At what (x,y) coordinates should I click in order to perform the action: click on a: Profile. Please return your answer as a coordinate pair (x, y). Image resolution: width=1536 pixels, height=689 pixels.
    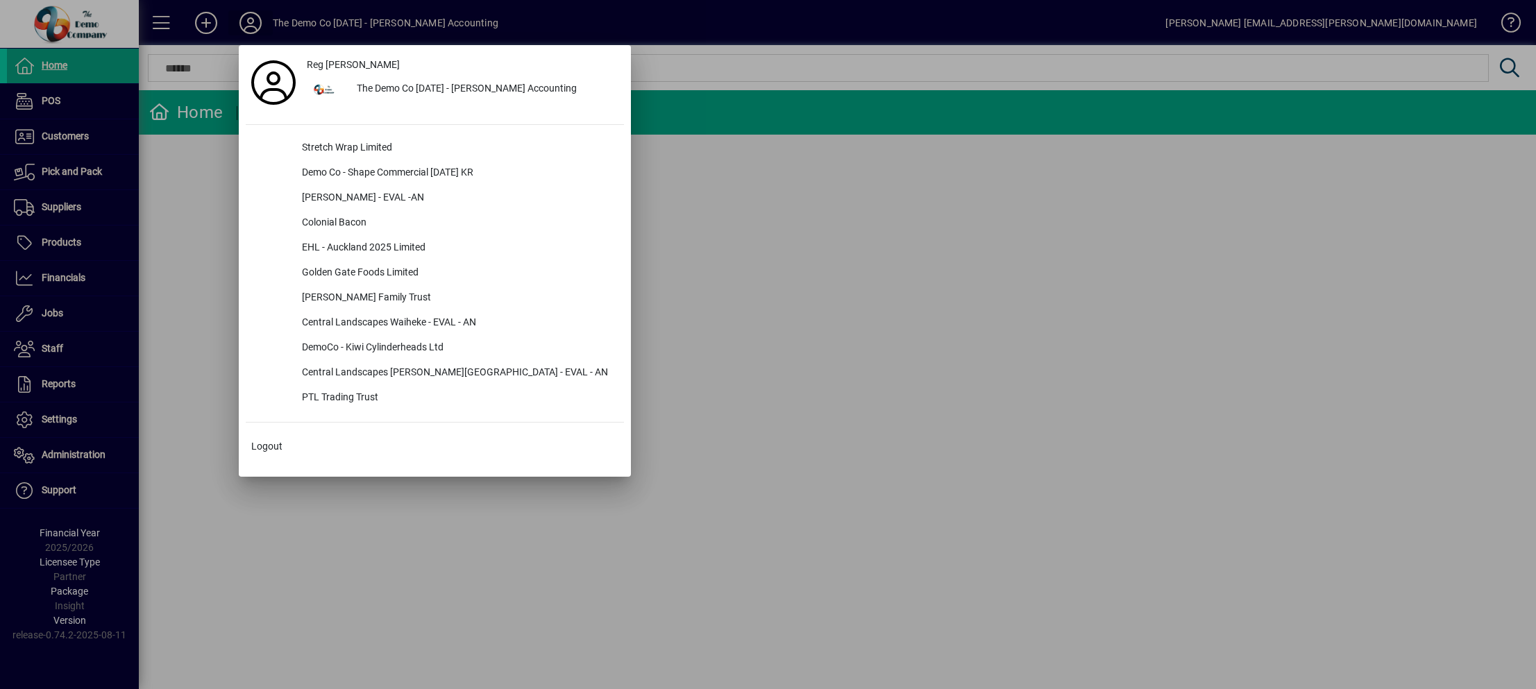
    Looking at the image, I should click on (273, 83).